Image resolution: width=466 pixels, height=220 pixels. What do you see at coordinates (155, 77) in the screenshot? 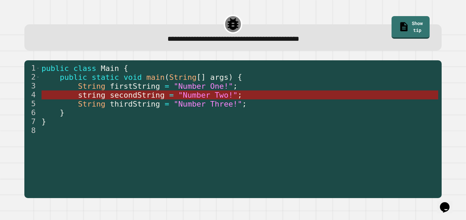
I see `span: main` at bounding box center [155, 77].